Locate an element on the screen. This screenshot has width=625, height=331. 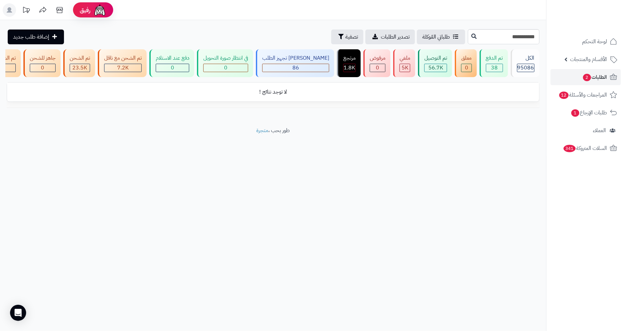
a: السلات المتروكة341 is located at coordinates (586, 148).